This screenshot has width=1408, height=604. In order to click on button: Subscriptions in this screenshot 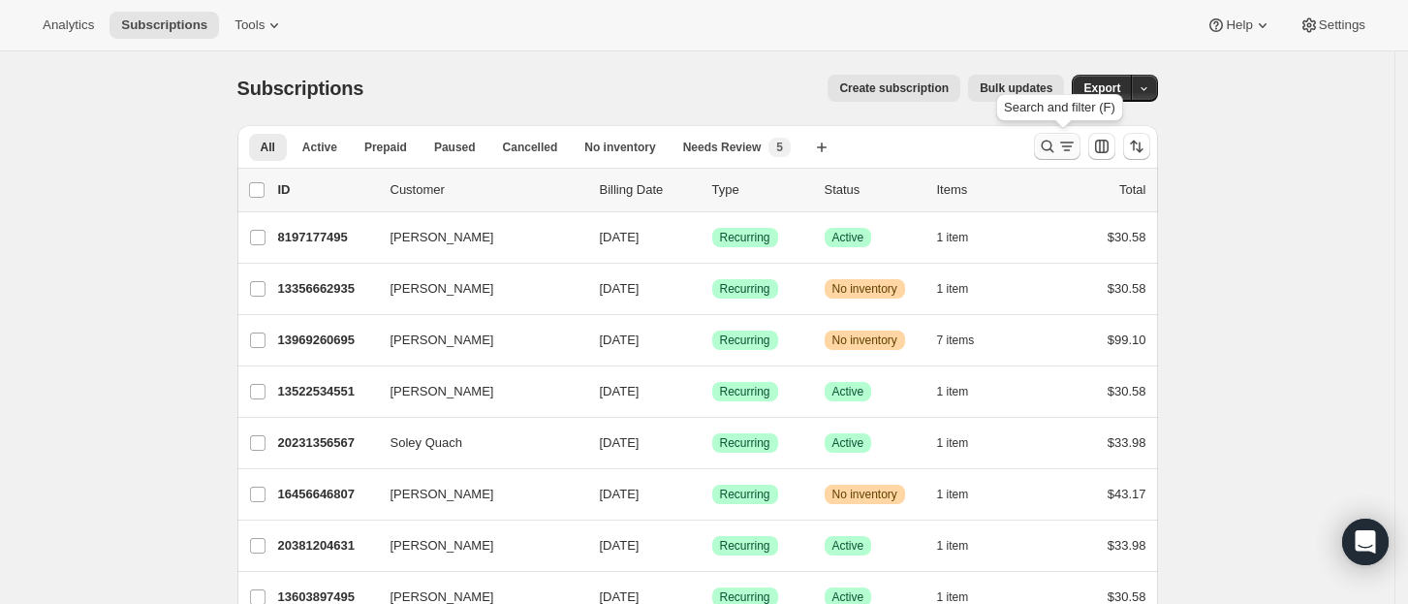, I will do `click(164, 25)`.